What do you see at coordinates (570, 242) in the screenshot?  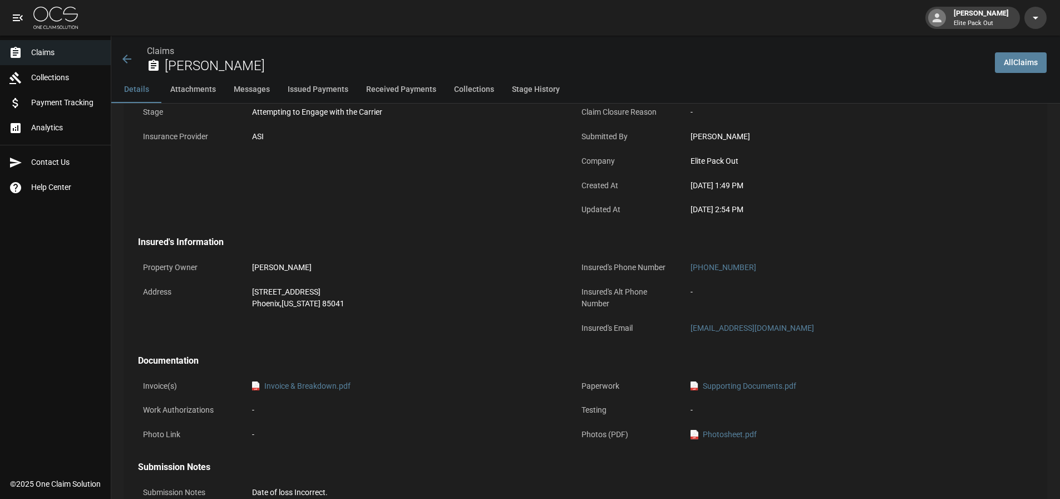 I see `h4: Insured's Information` at bounding box center [570, 242].